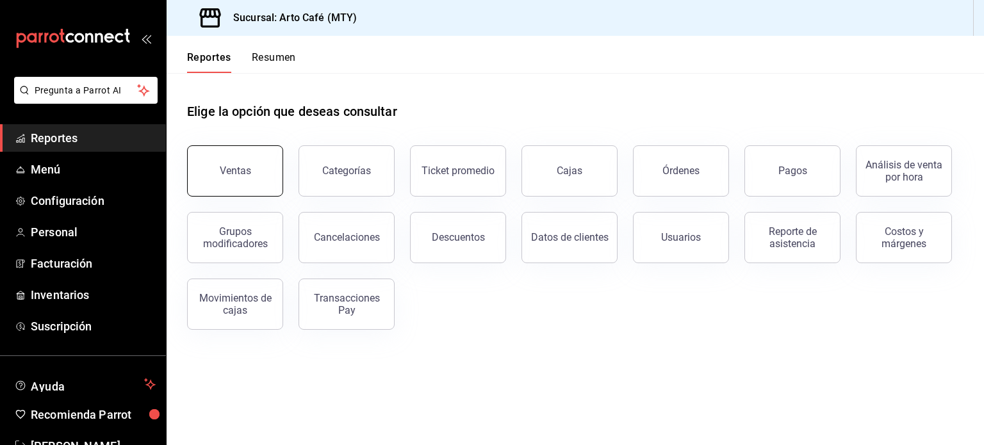 This screenshot has width=984, height=445. Describe the element at coordinates (347, 170) in the screenshot. I see `div: Categorías` at that location.